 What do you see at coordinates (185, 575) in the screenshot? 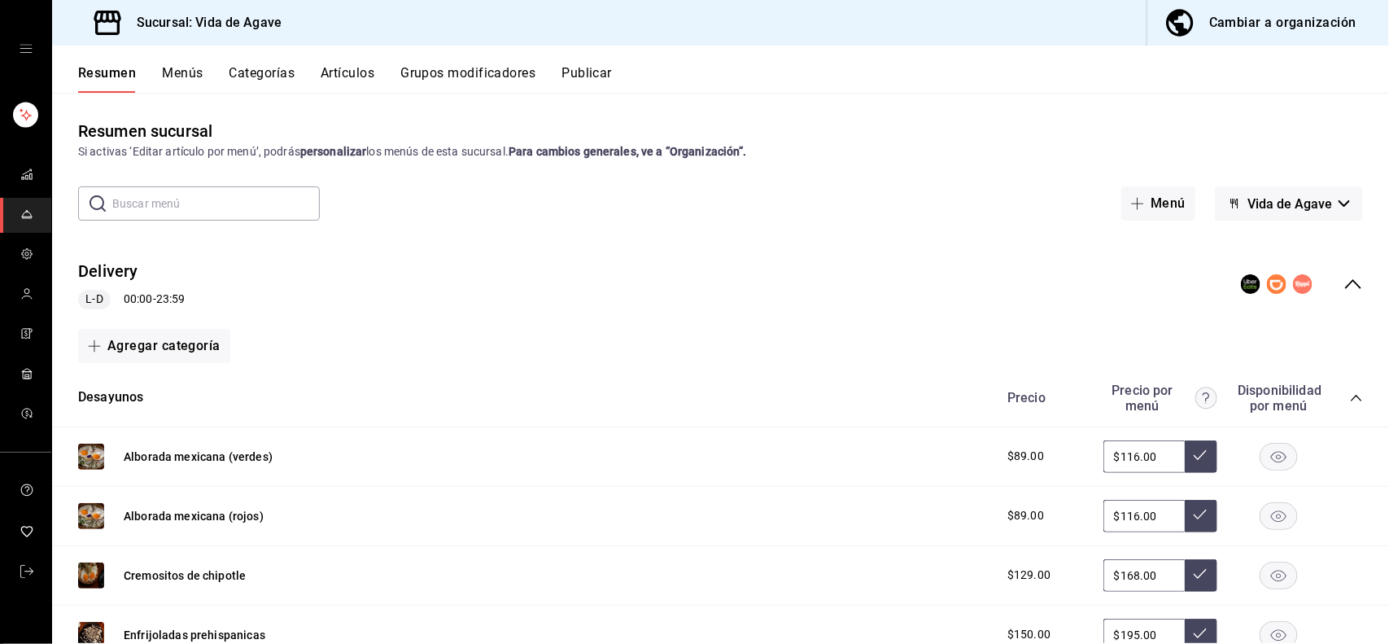
I see `button: Cremositos de chipotle` at bounding box center [185, 575].